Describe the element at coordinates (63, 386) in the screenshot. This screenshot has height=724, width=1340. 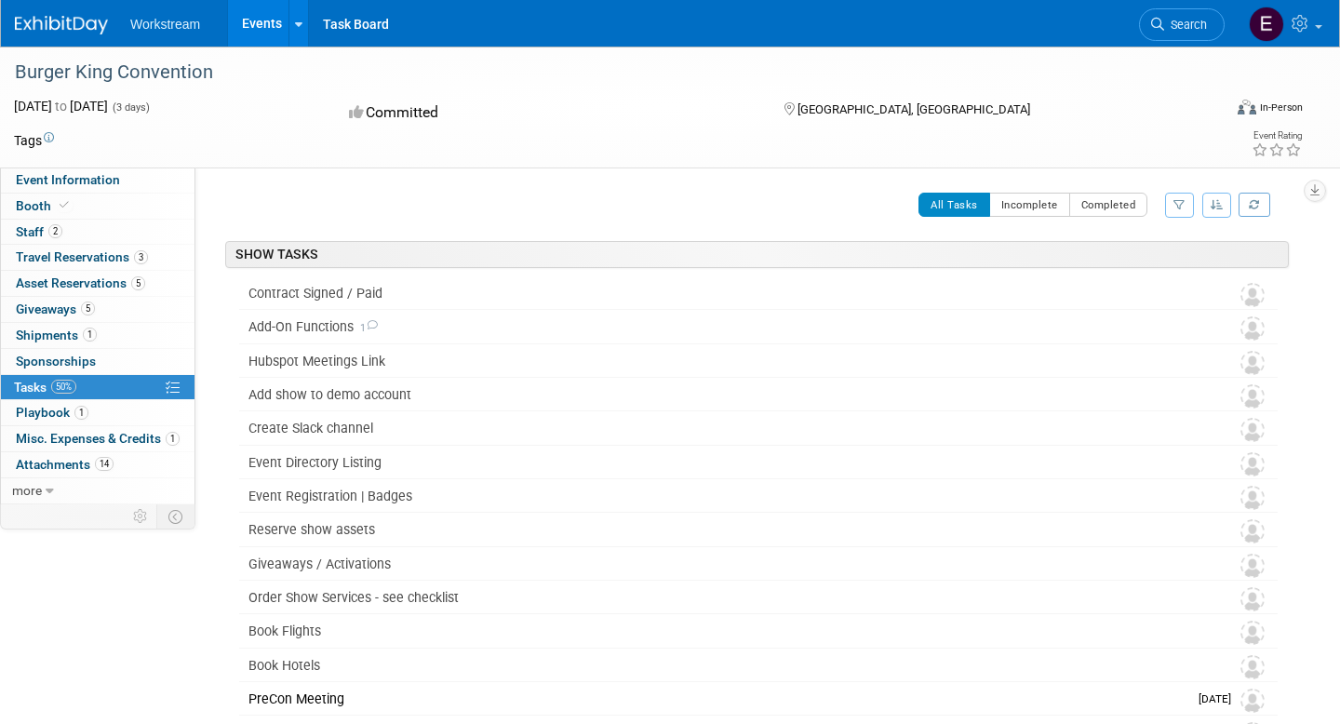
I see `span: 50%` at that location.